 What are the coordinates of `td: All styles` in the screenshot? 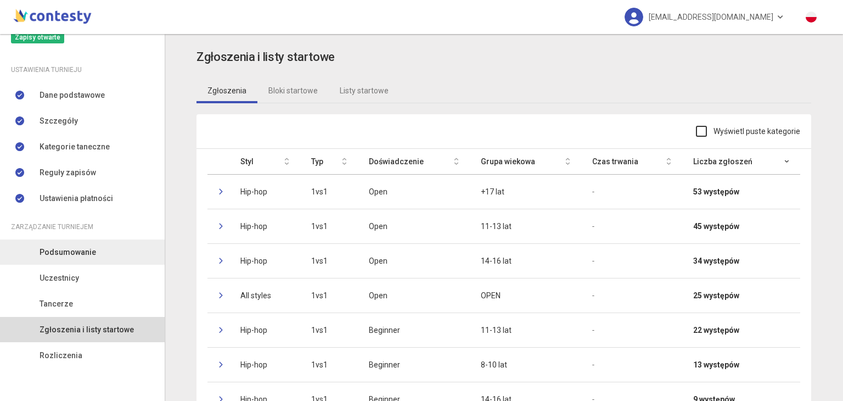 It's located at (265, 295).